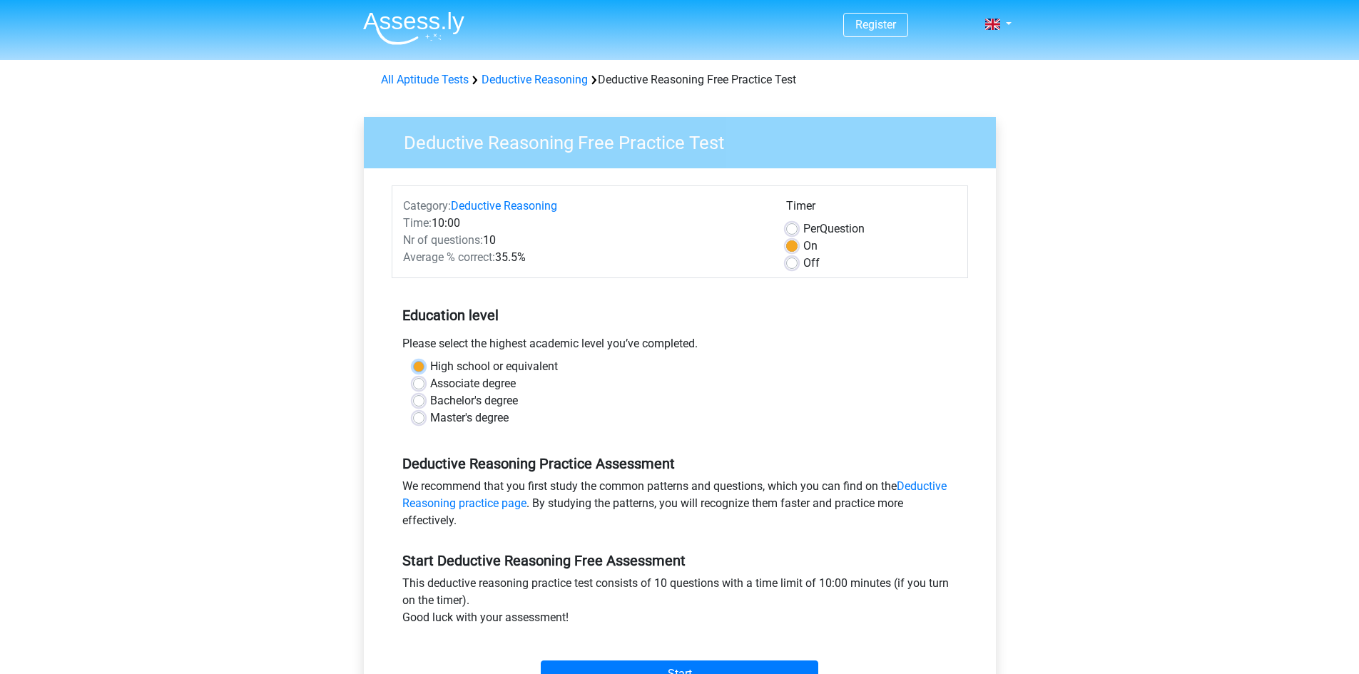  I want to click on h5: Education level, so click(680, 315).